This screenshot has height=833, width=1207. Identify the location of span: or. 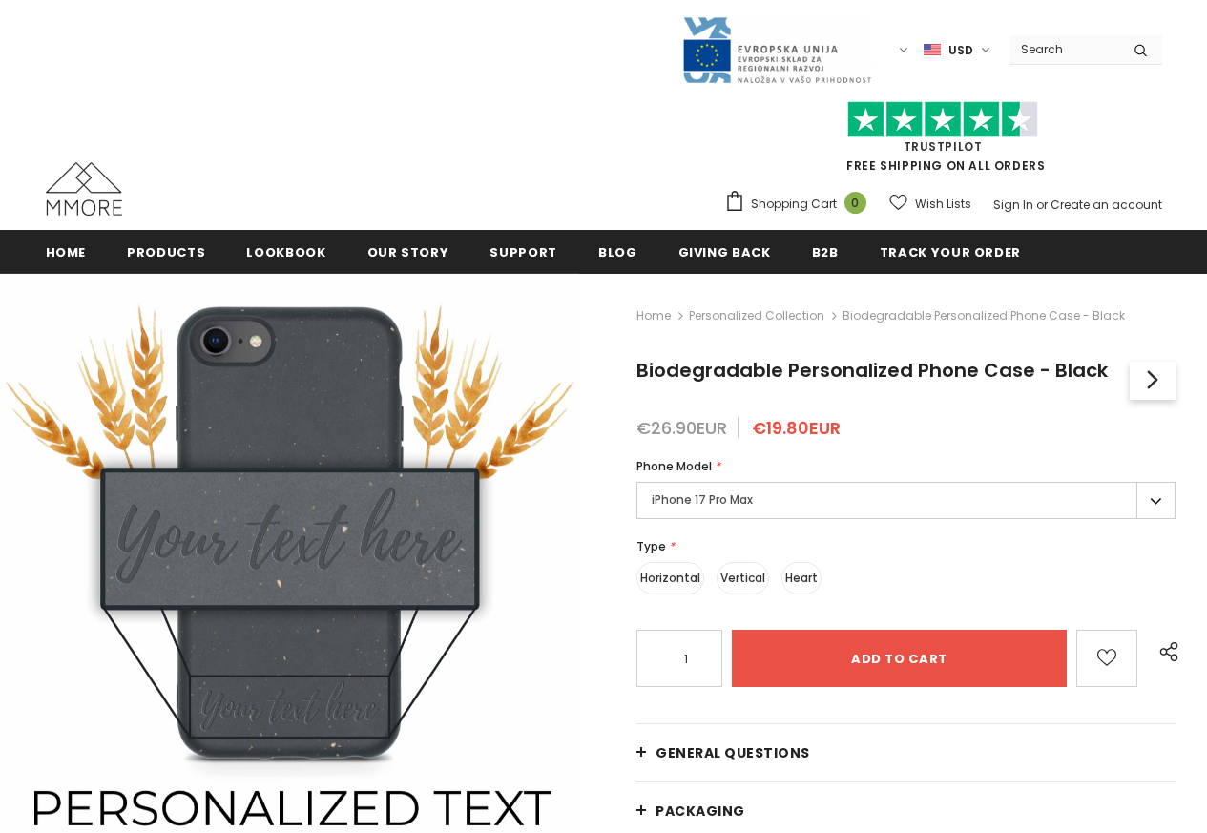
(1042, 204).